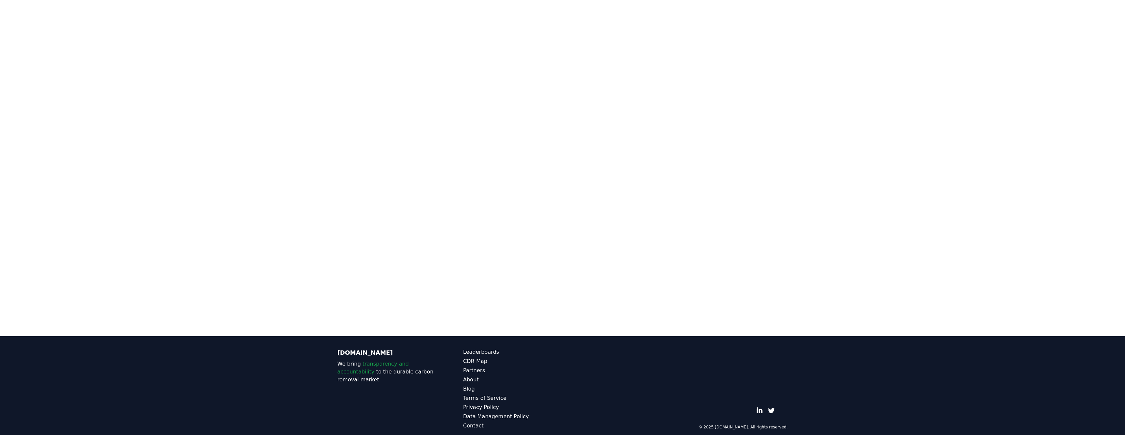  What do you see at coordinates (513, 371) in the screenshot?
I see `a: Partners` at bounding box center [513, 371].